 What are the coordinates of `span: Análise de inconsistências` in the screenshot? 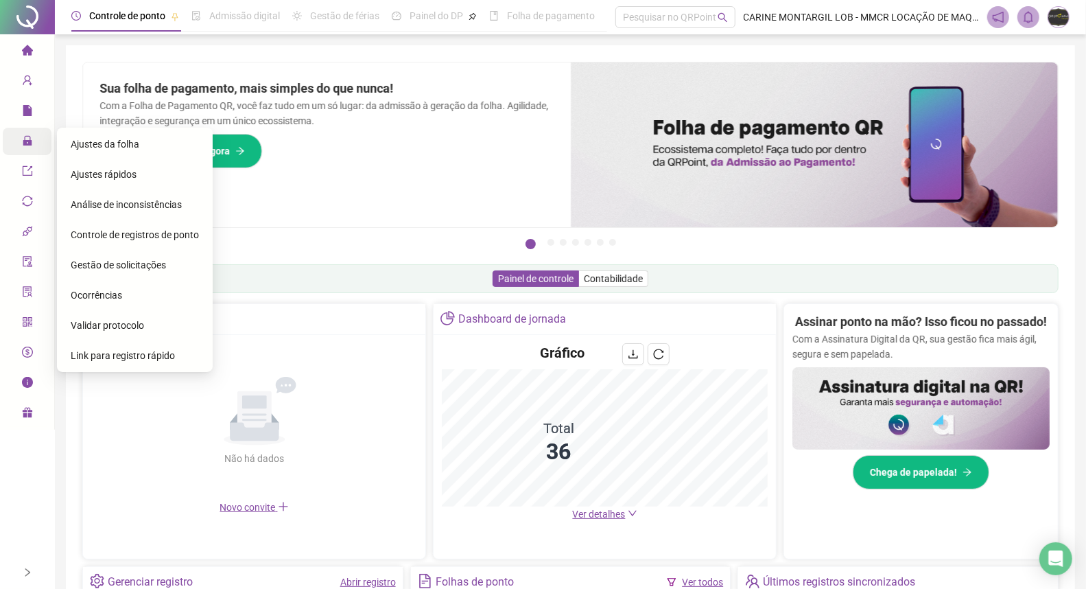 It's located at (126, 204).